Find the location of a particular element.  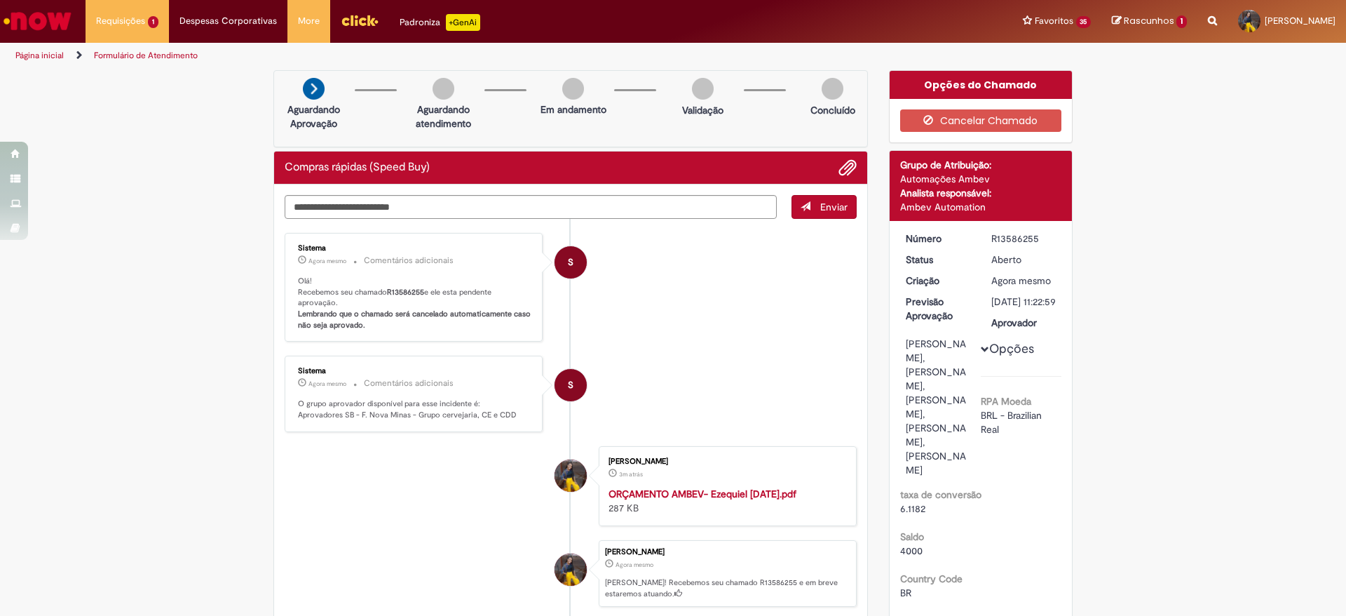

button: Adicionar anexos is located at coordinates (848, 168).